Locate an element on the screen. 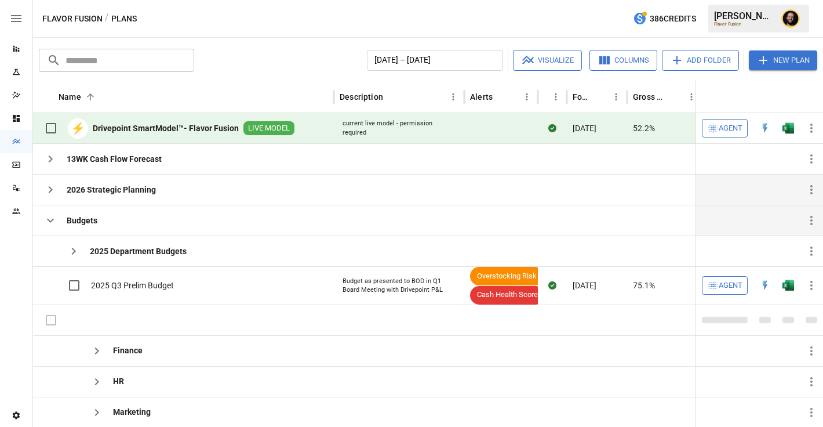 This screenshot has width=823, height=427. b: Finance is located at coordinates (128, 350).